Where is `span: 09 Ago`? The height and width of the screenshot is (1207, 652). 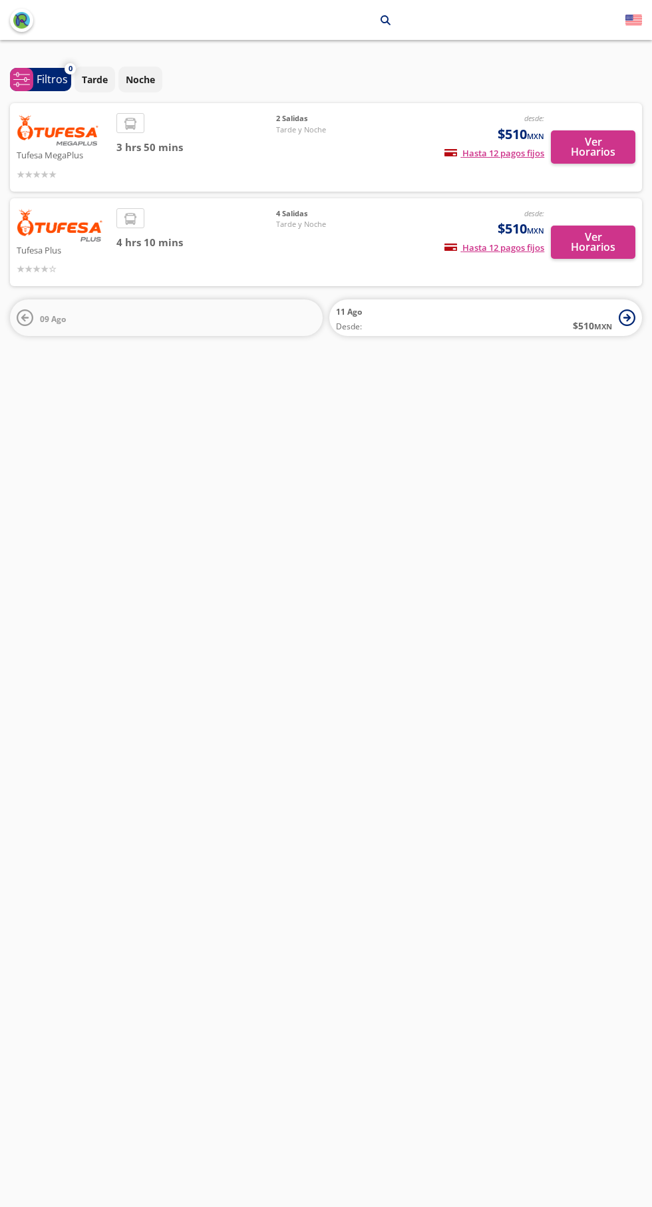 span: 09 Ago is located at coordinates (53, 319).